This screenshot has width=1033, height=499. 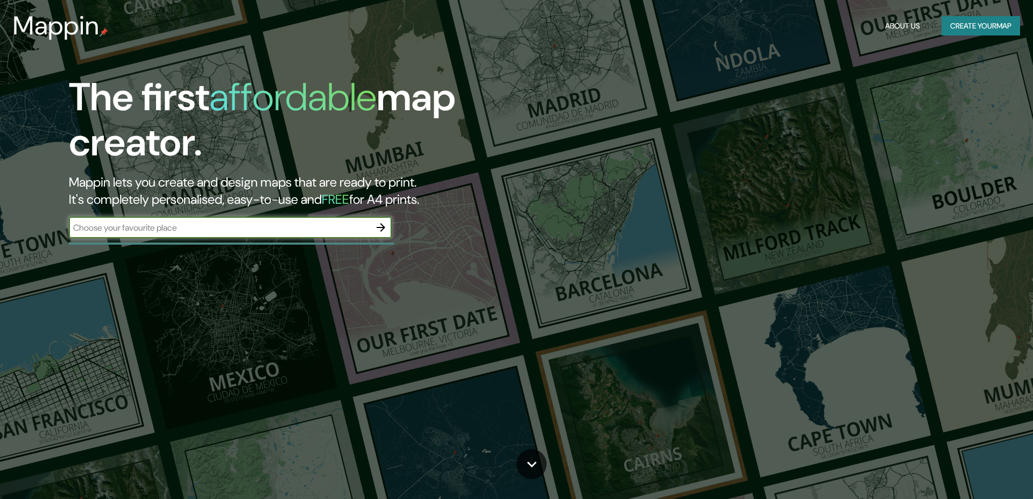 What do you see at coordinates (219, 228) in the screenshot?
I see `input: Choose your favourite place` at bounding box center [219, 228].